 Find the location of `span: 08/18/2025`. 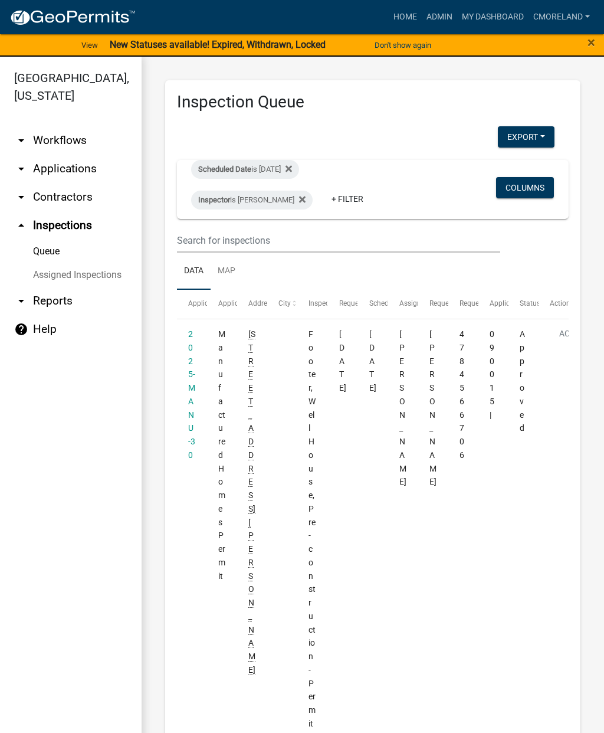

span: 08/18/2025 is located at coordinates (343, 361).